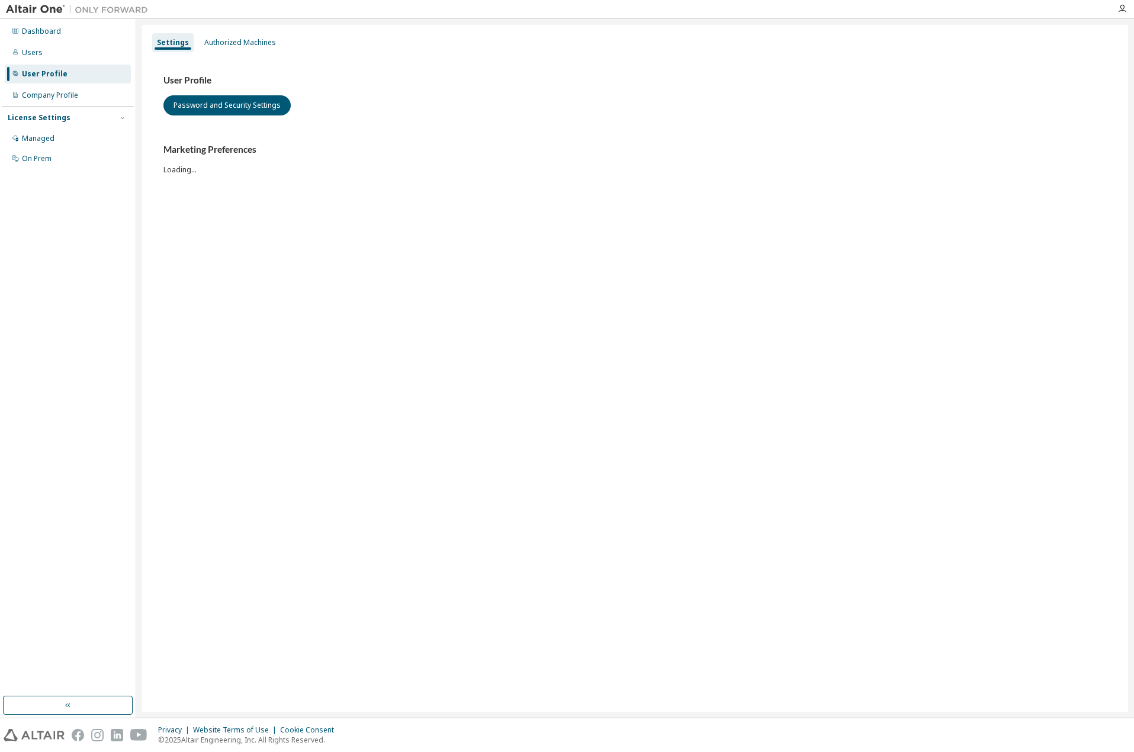 Image resolution: width=1134 pixels, height=752 pixels. What do you see at coordinates (32, 53) in the screenshot?
I see `div: Users` at bounding box center [32, 53].